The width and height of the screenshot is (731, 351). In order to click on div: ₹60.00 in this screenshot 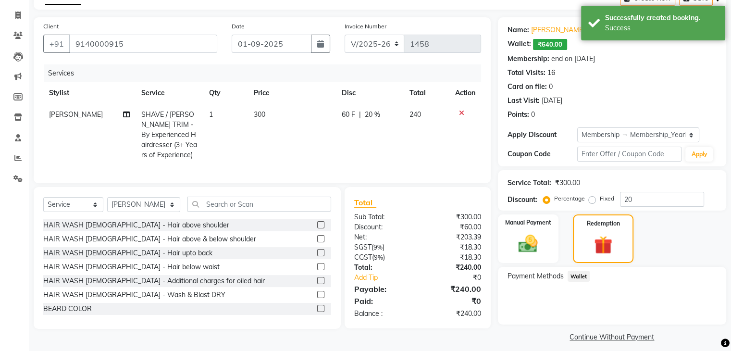, I will do `click(452, 227)`.